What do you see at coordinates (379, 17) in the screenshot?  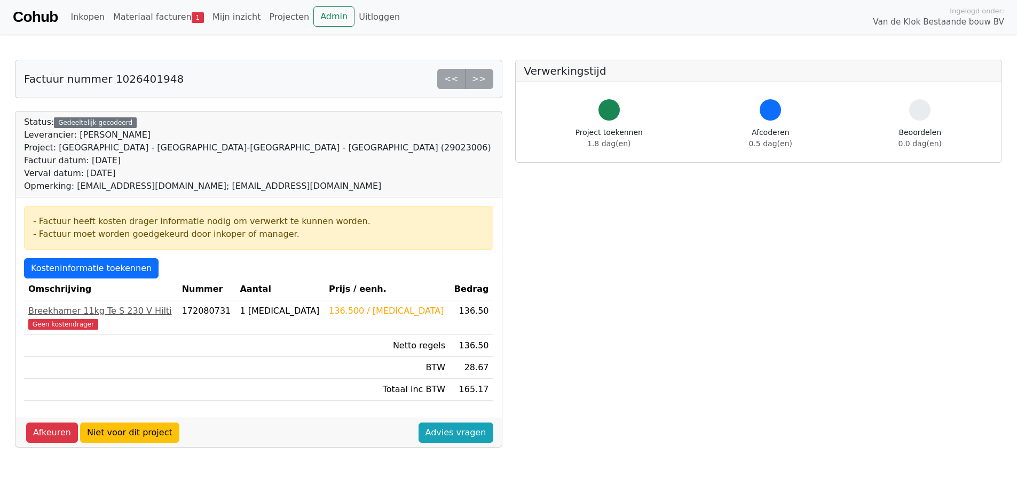 I see `a: Uitloggen` at bounding box center [379, 17].